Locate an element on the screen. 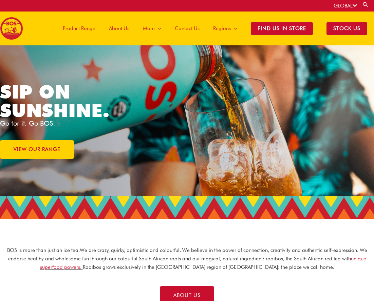  a: Regions is located at coordinates (225, 28).